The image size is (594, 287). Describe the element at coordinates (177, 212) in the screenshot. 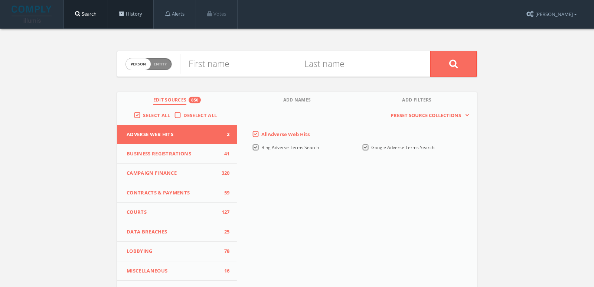

I see `button: Courts127` at that location.